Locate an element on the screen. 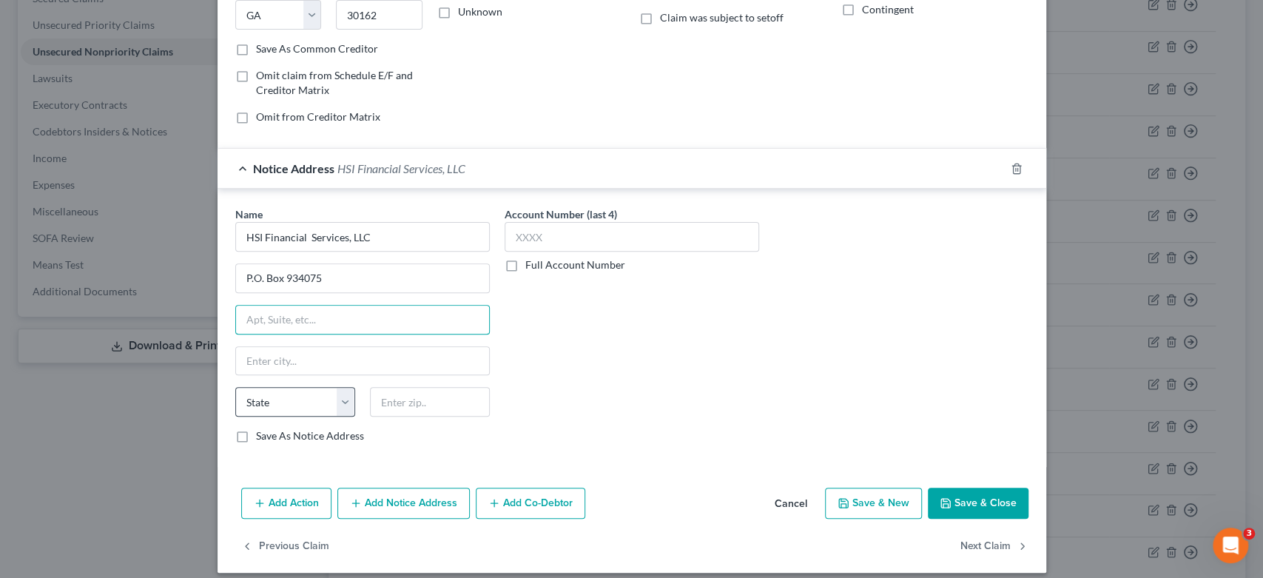  span: Contingent is located at coordinates (888, 9).